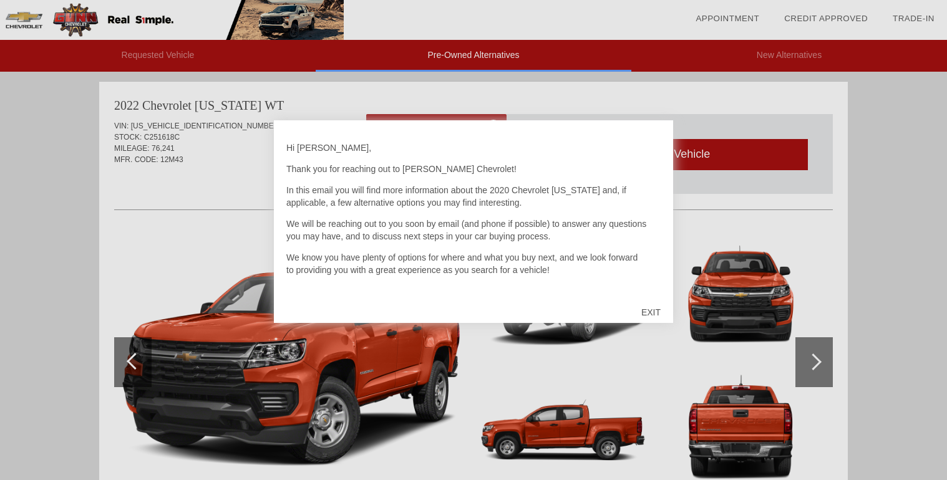 The image size is (947, 480). What do you see at coordinates (473, 264) in the screenshot?
I see `p: We know you have plenty of options for where and what you buy next, and we look forward to provid...` at bounding box center [473, 264].